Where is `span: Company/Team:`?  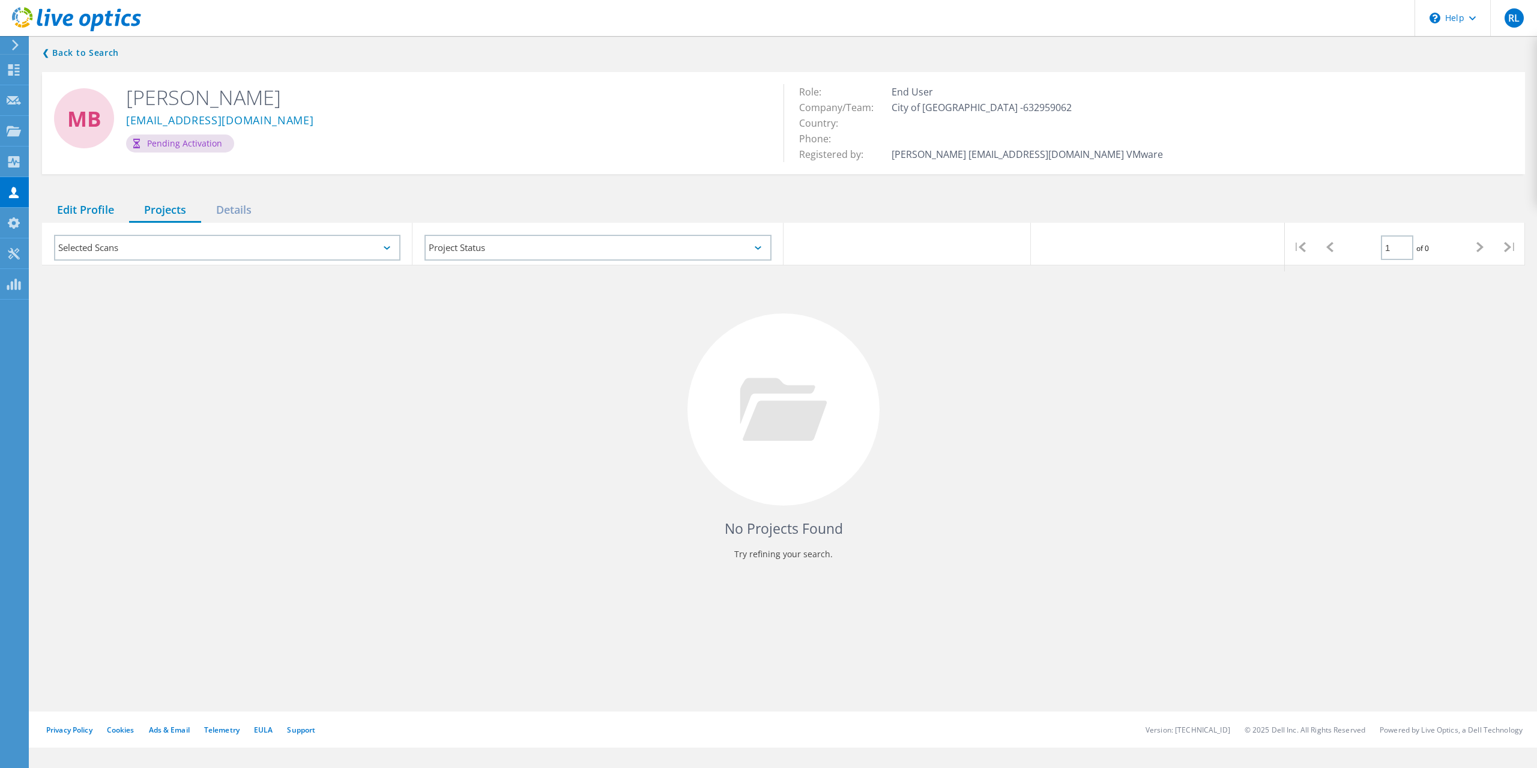
span: Company/Team: is located at coordinates (843, 108).